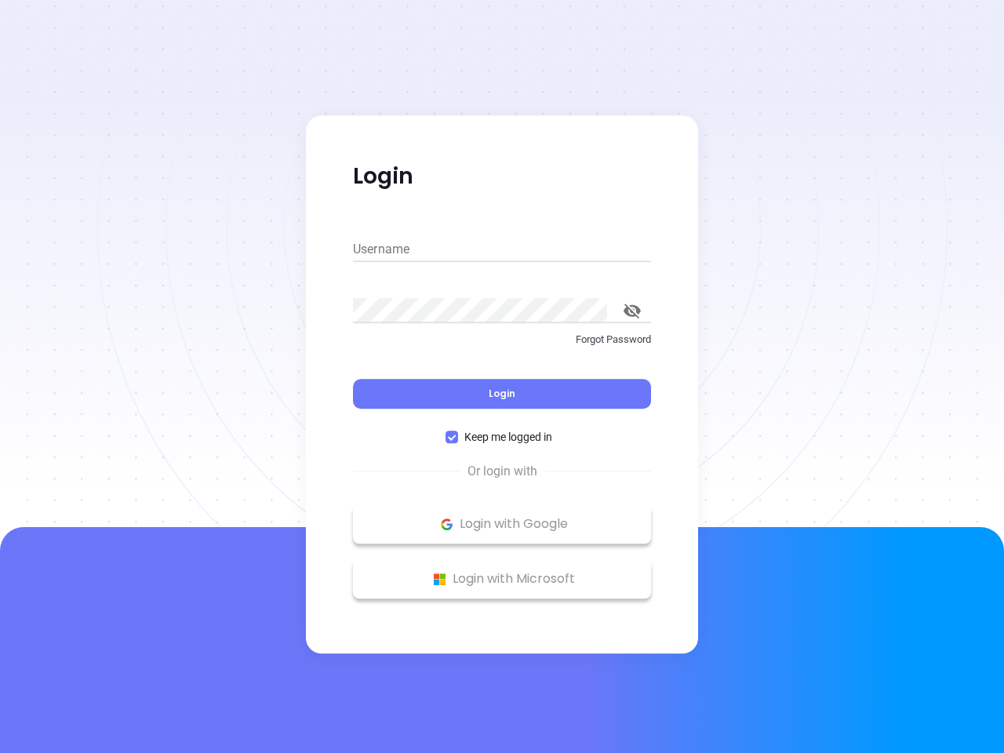 The image size is (1004, 753). I want to click on p: Login with Google, so click(502, 524).